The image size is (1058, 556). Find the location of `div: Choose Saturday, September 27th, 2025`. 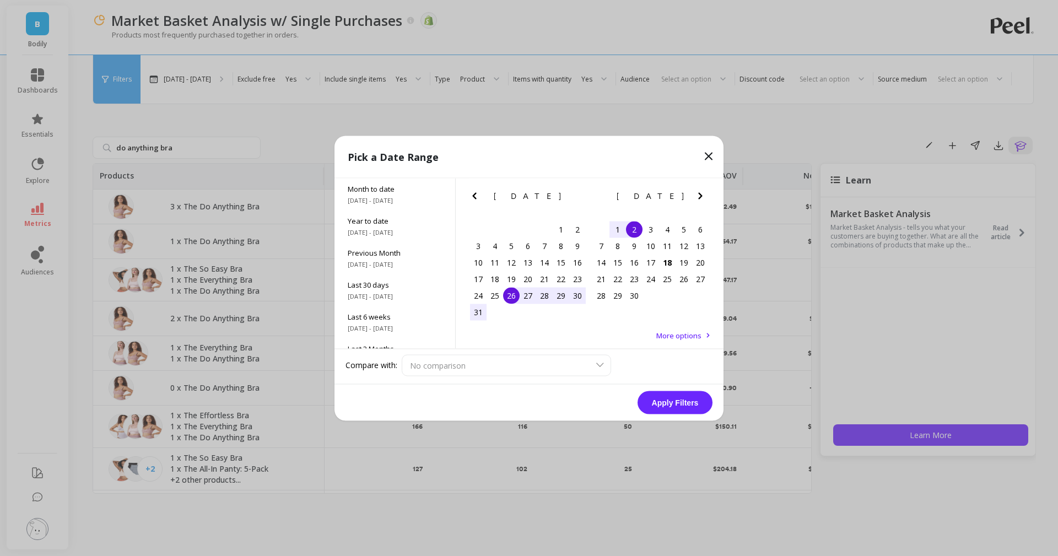

div: Choose Saturday, September 27th, 2025 is located at coordinates (701, 279).